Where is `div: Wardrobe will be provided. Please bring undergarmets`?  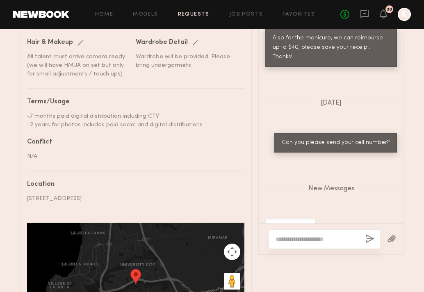
div: Wardrobe will be provided. Please bring undergarmets is located at coordinates (187, 61).